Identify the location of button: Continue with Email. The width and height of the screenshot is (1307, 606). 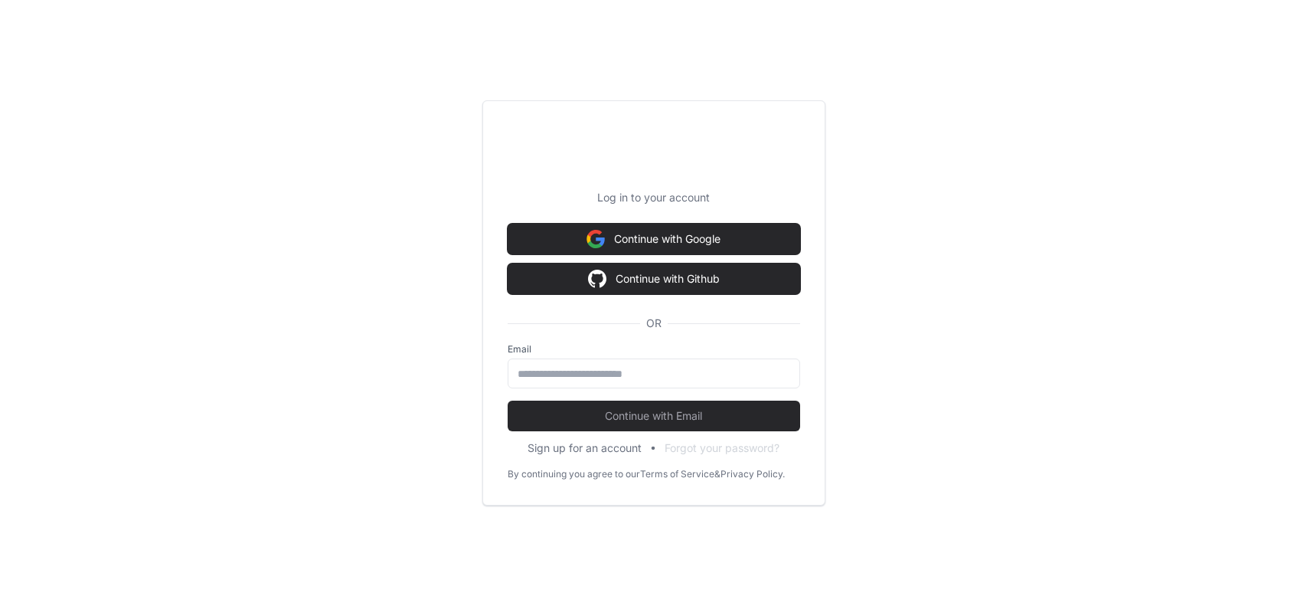
(654, 416).